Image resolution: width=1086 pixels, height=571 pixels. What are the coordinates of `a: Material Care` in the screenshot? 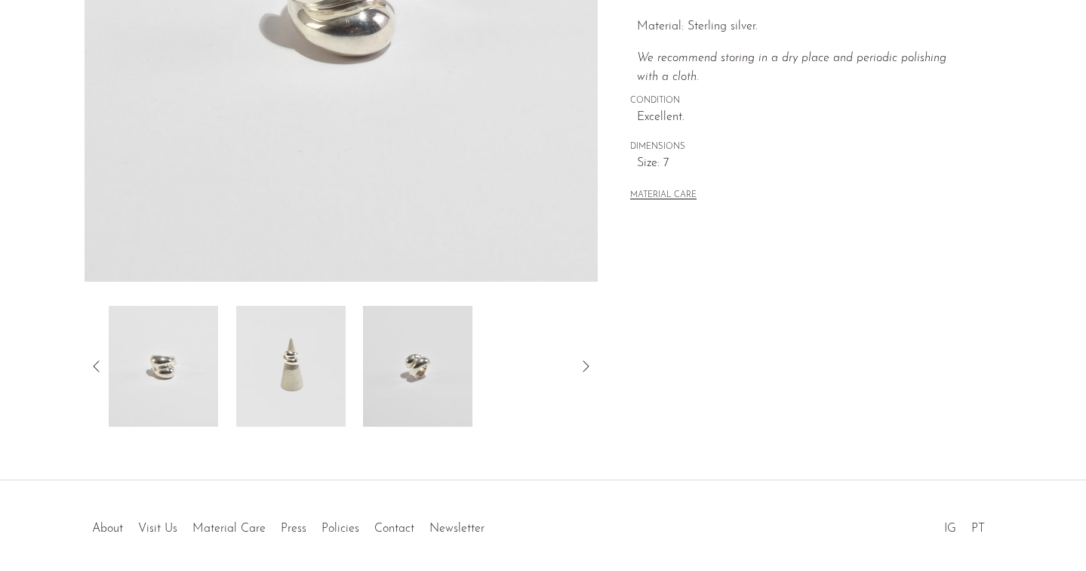 It's located at (229, 528).